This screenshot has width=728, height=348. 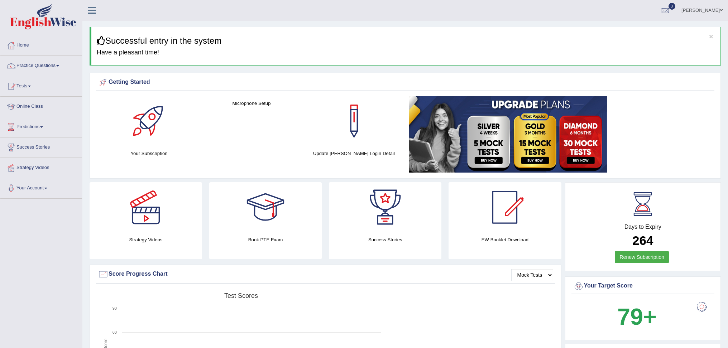 I want to click on h4: Success Stories, so click(x=385, y=240).